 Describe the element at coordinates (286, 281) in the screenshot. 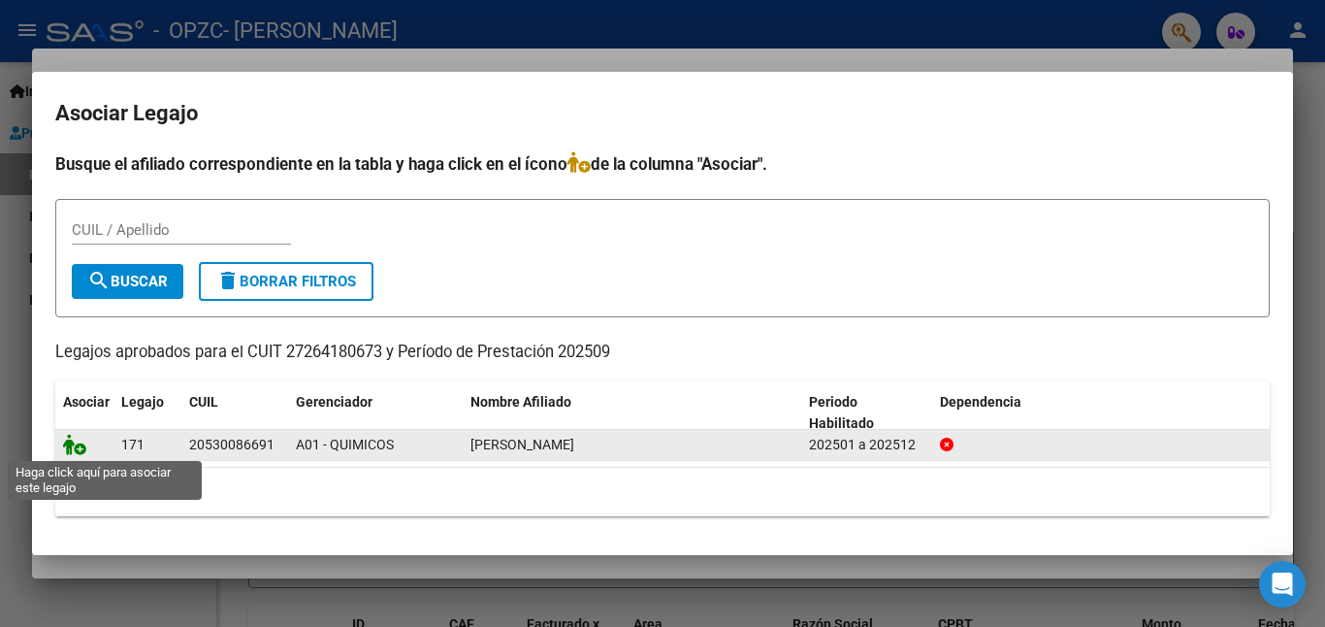

I see `span: Borrar Filtros` at that location.